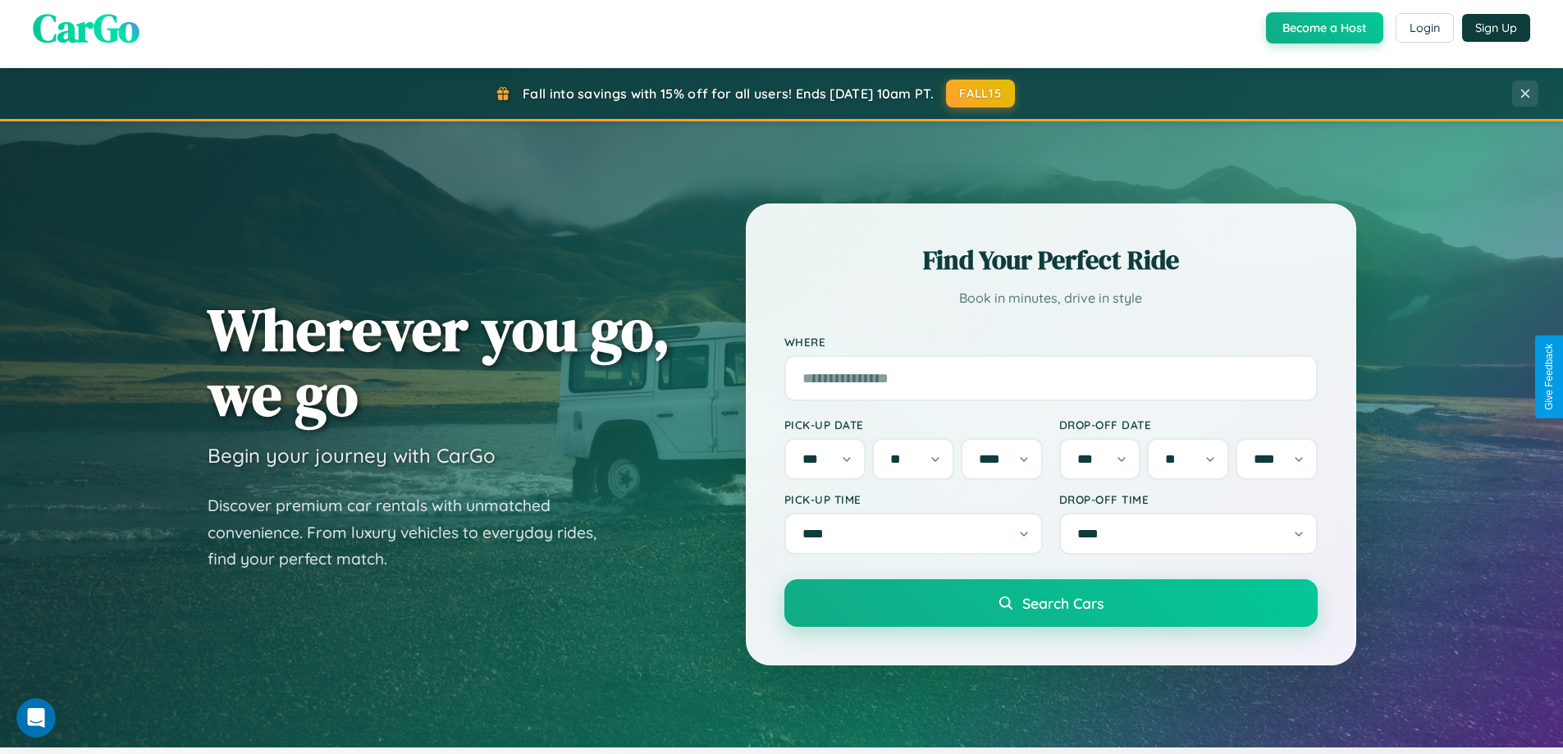  Describe the element at coordinates (1324, 28) in the screenshot. I see `button: Become a Host` at that location.